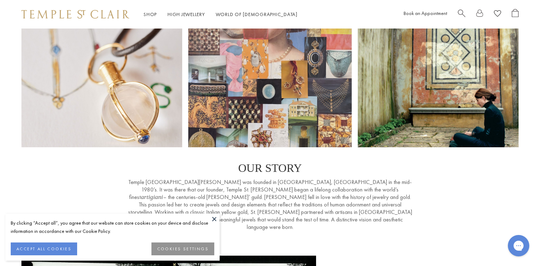 This screenshot has height=266, width=540. What do you see at coordinates (515, 14) in the screenshot?
I see `a: Open Shopping Bag` at bounding box center [515, 14].